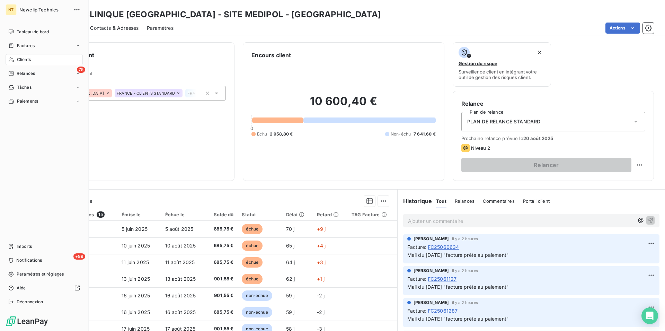 The height and width of the screenshot is (331, 665). Describe the element at coordinates (623, 28) in the screenshot. I see `button: Actions` at that location.